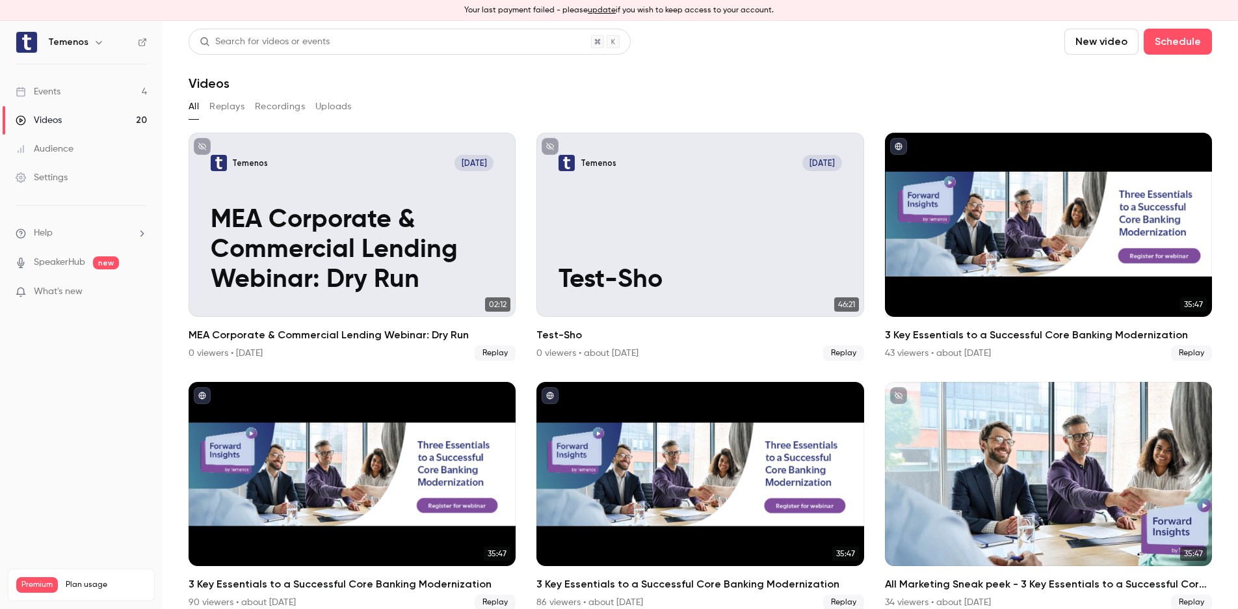 The height and width of the screenshot is (609, 1238). What do you see at coordinates (38, 92) in the screenshot?
I see `div: Events` at bounding box center [38, 92].